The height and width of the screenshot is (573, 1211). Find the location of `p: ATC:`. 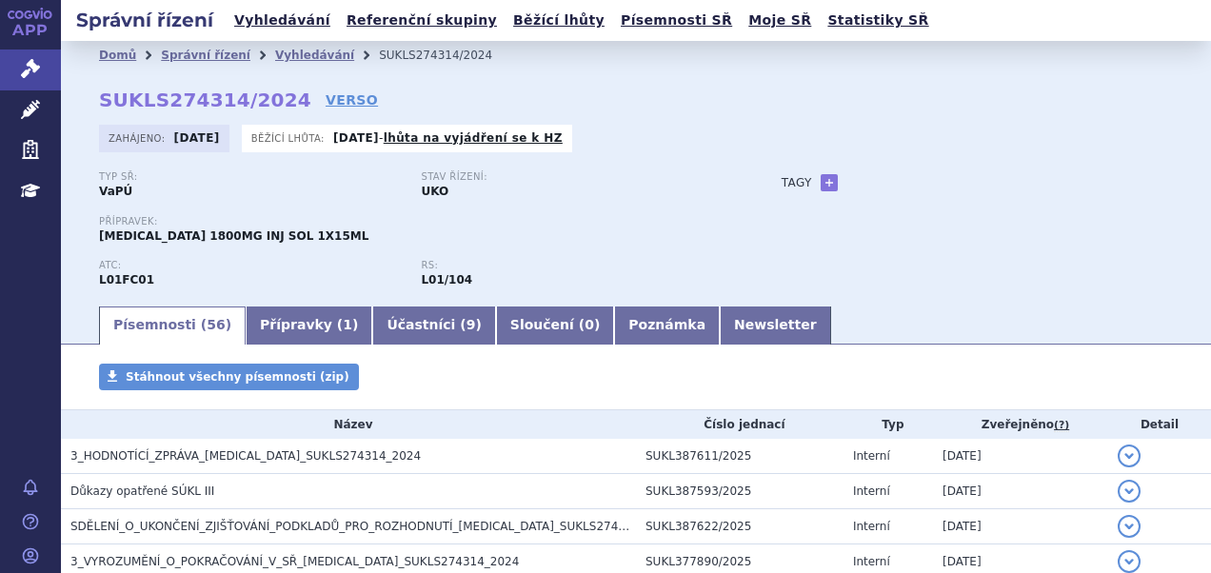

p: ATC: is located at coordinates (250, 266).